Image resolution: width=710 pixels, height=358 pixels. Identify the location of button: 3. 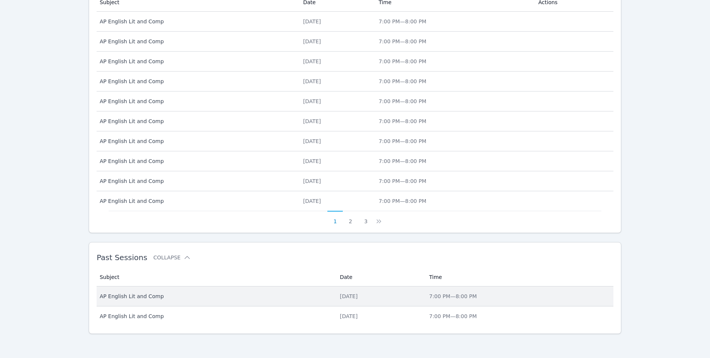
(366, 218).